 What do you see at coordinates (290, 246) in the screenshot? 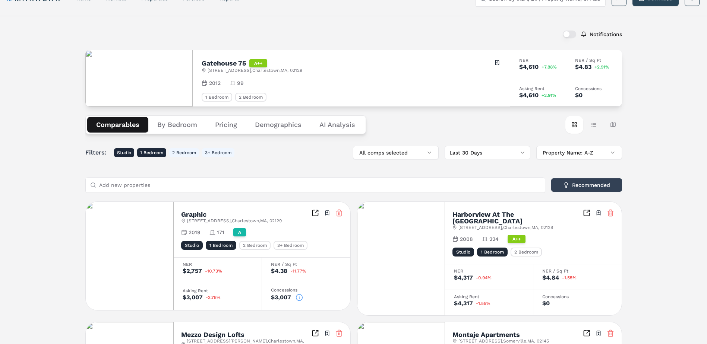
I see `div: 3+ Bedroom` at bounding box center [290, 246].